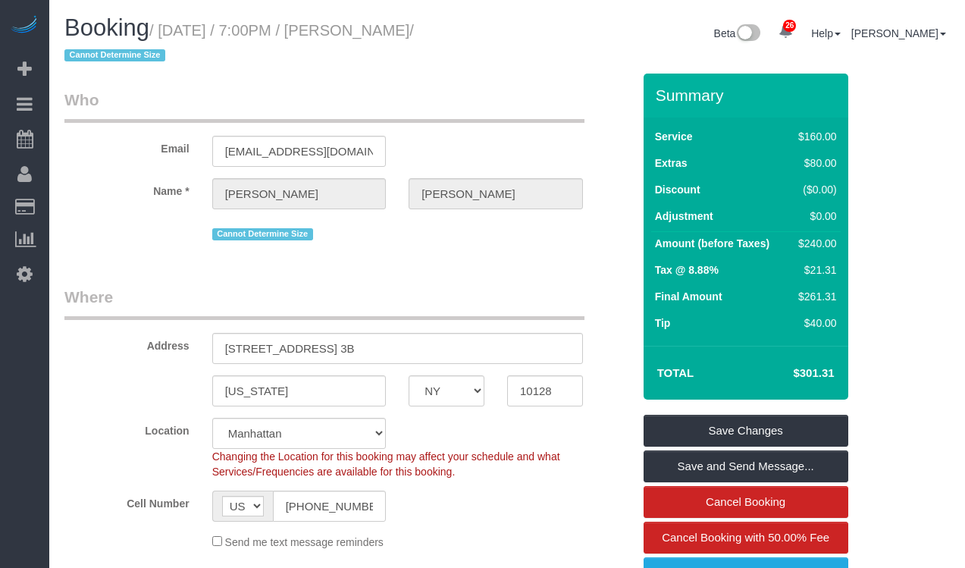 This screenshot has width=965, height=568. I want to click on a: Cancel Booking, so click(746, 502).